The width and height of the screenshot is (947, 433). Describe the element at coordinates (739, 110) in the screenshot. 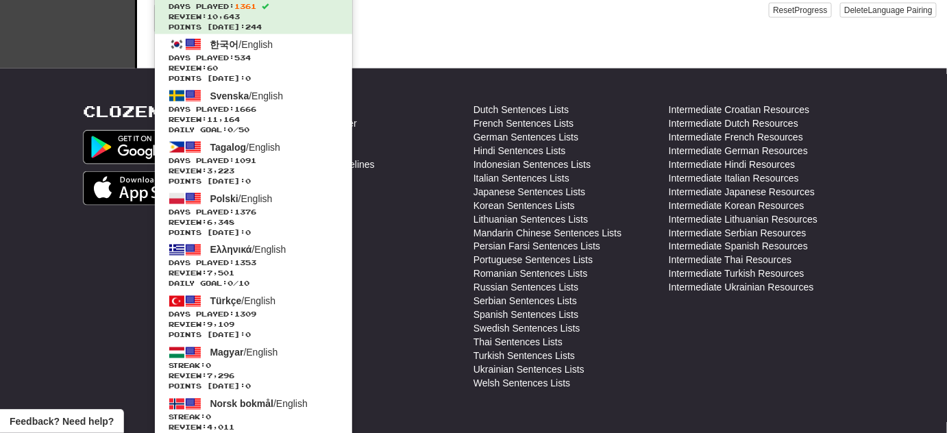

I see `a: Intermediate Croatian Resources` at that location.